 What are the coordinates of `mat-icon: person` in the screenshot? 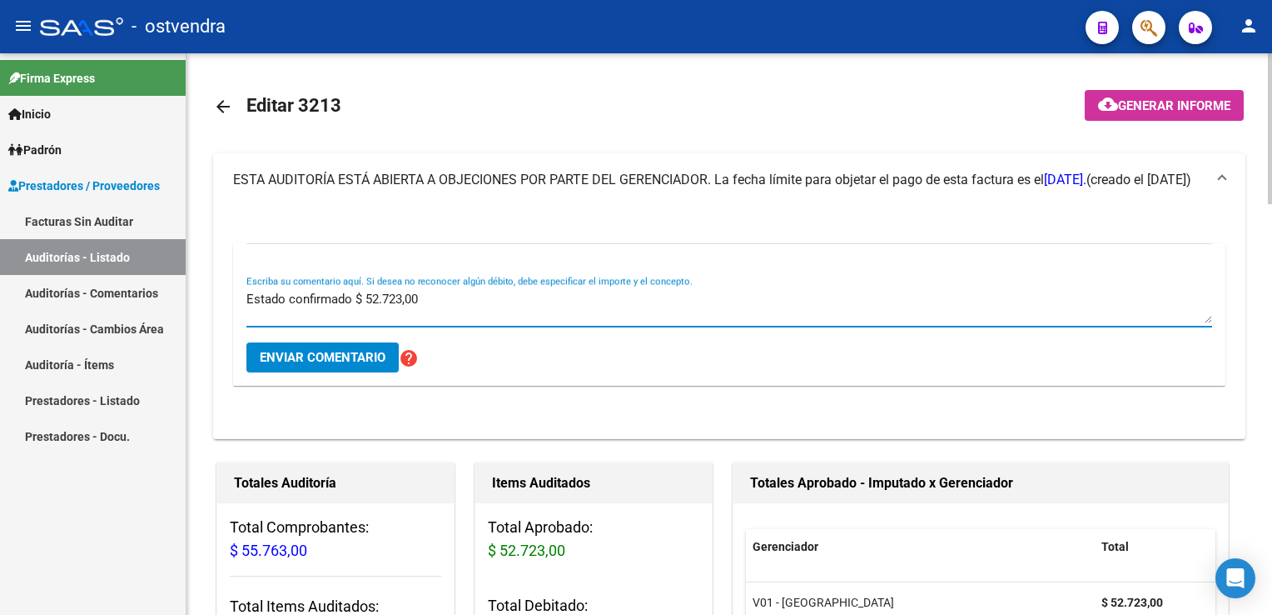 It's located at (1249, 26).